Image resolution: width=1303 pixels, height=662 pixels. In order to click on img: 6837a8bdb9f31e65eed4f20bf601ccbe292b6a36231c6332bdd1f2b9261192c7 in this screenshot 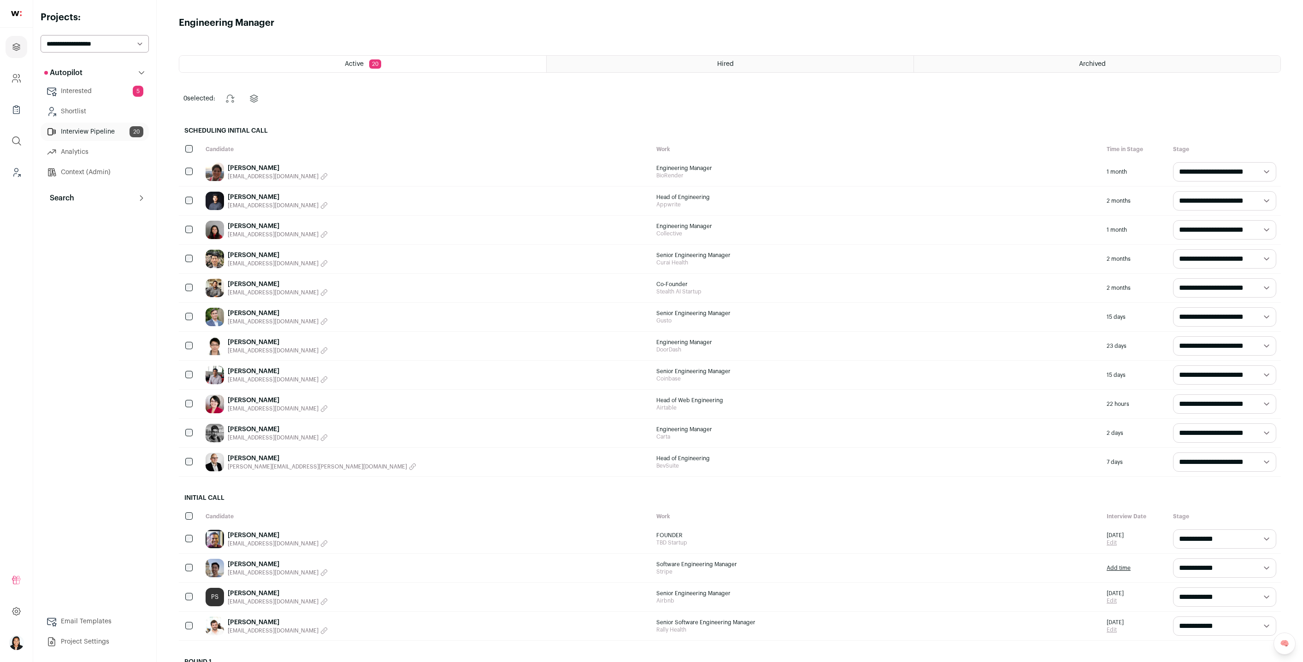, I will do `click(215, 626)`.